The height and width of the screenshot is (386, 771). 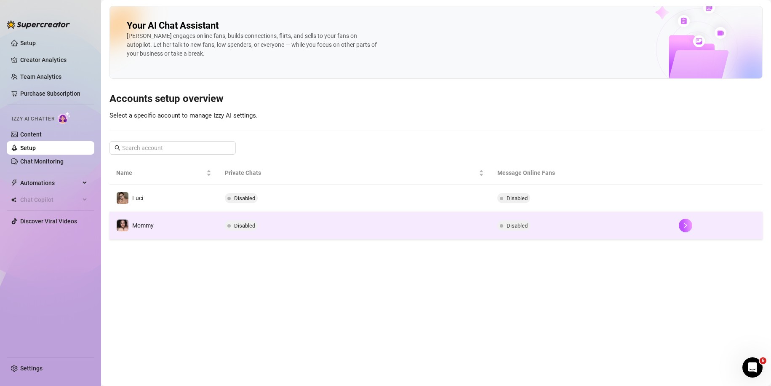 I want to click on img: Luci, so click(x=122, y=198).